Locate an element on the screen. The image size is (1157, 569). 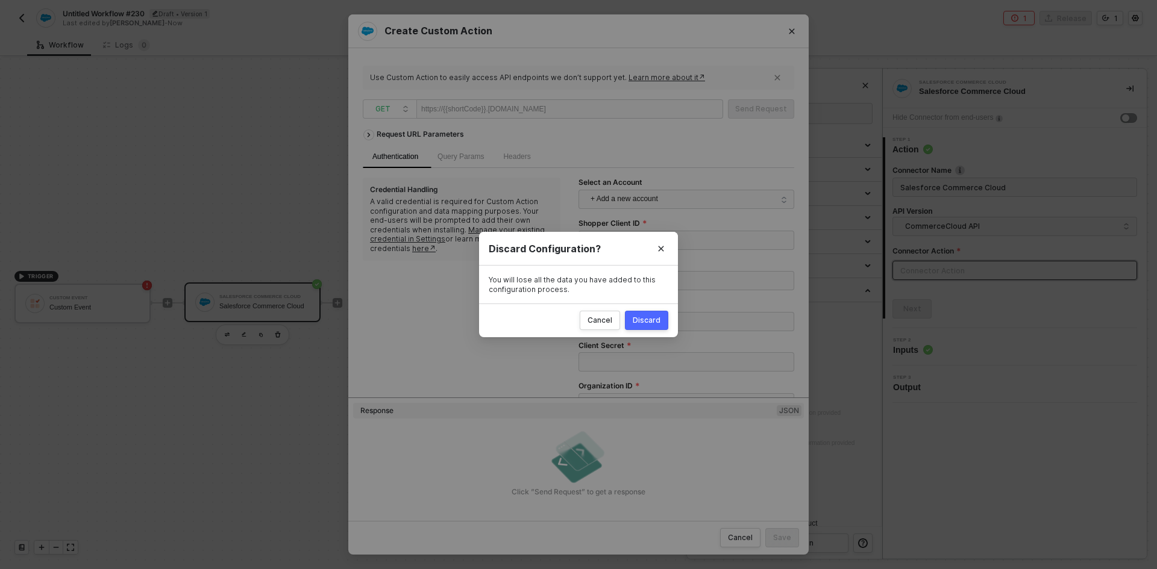
div: Request URL Parameters is located at coordinates (420, 134).